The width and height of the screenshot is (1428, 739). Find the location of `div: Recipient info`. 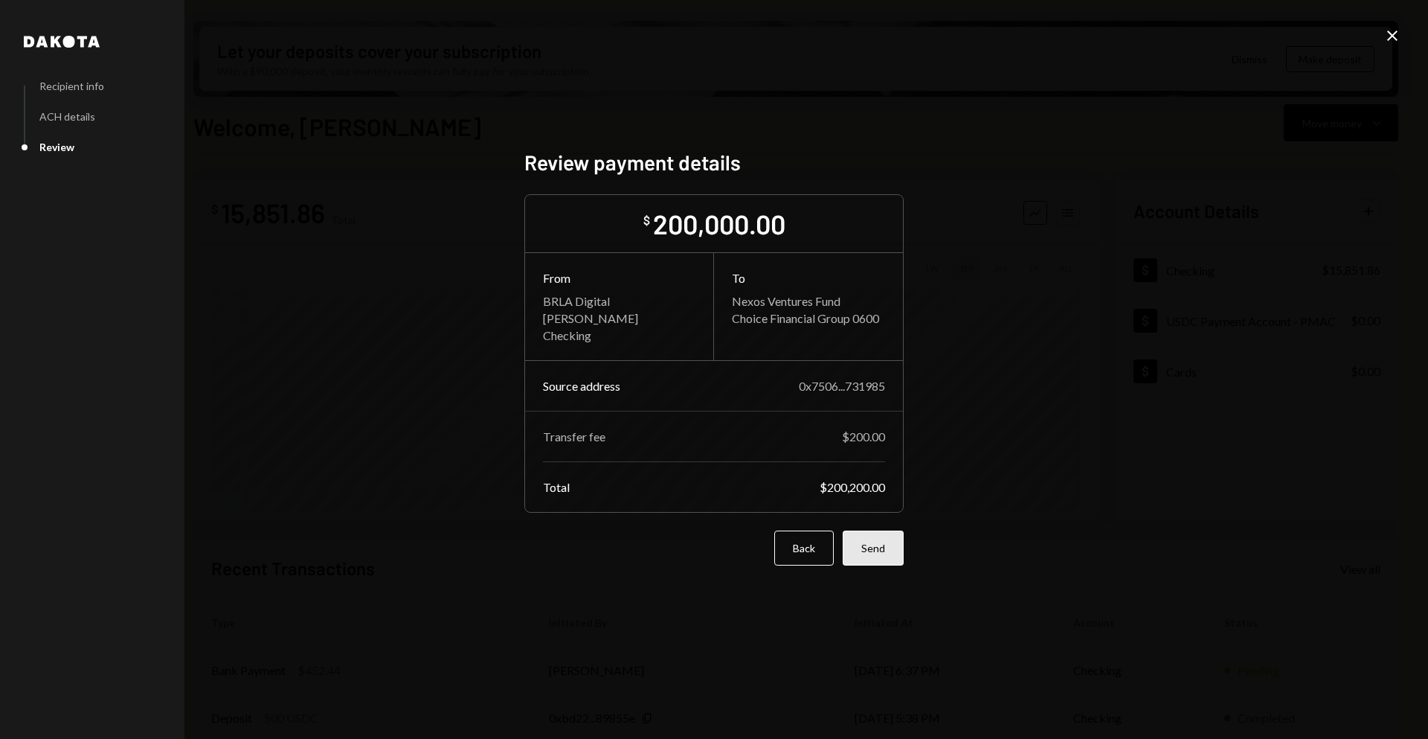

div: Recipient info is located at coordinates (71, 86).